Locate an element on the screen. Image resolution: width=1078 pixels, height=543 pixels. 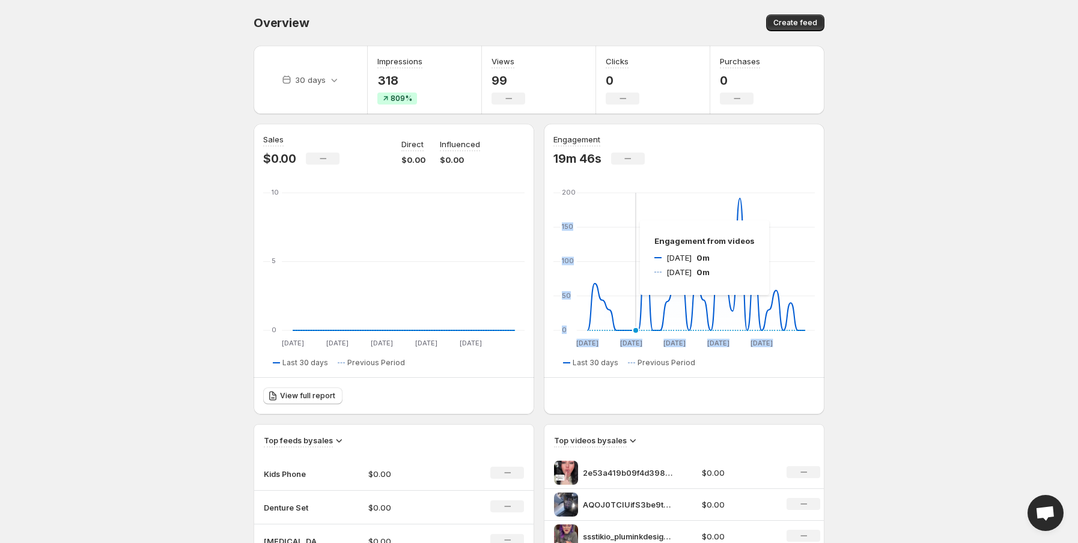
text: 200 is located at coordinates (568, 192).